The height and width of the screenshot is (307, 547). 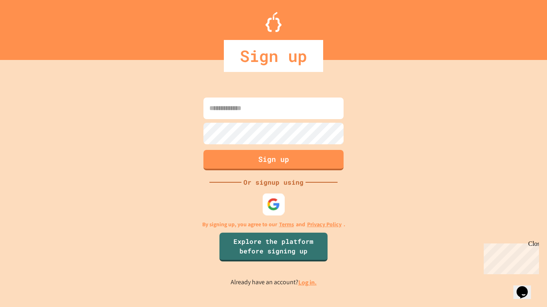 What do you see at coordinates (29, 27) in the screenshot?
I see `div: Chat with us now!Close` at bounding box center [29, 27].